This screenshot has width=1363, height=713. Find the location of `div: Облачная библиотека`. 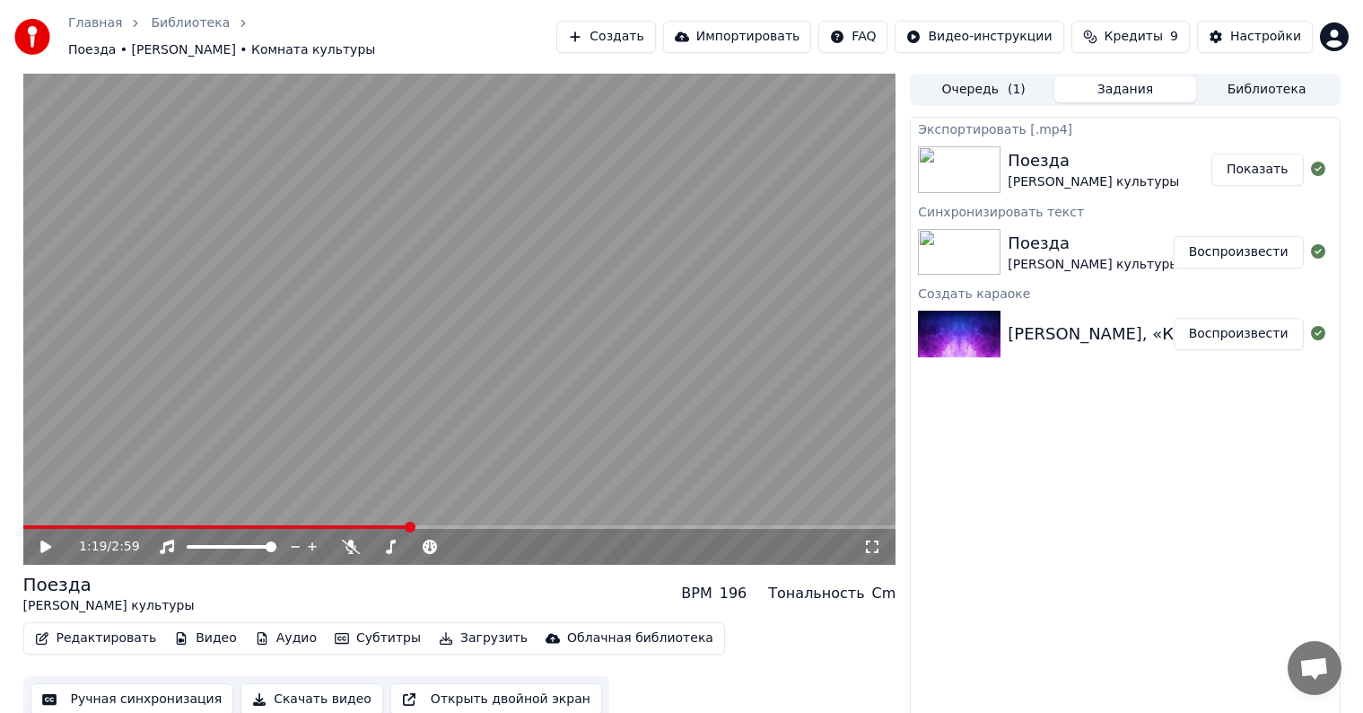

div: Облачная библиотека is located at coordinates (640, 638).